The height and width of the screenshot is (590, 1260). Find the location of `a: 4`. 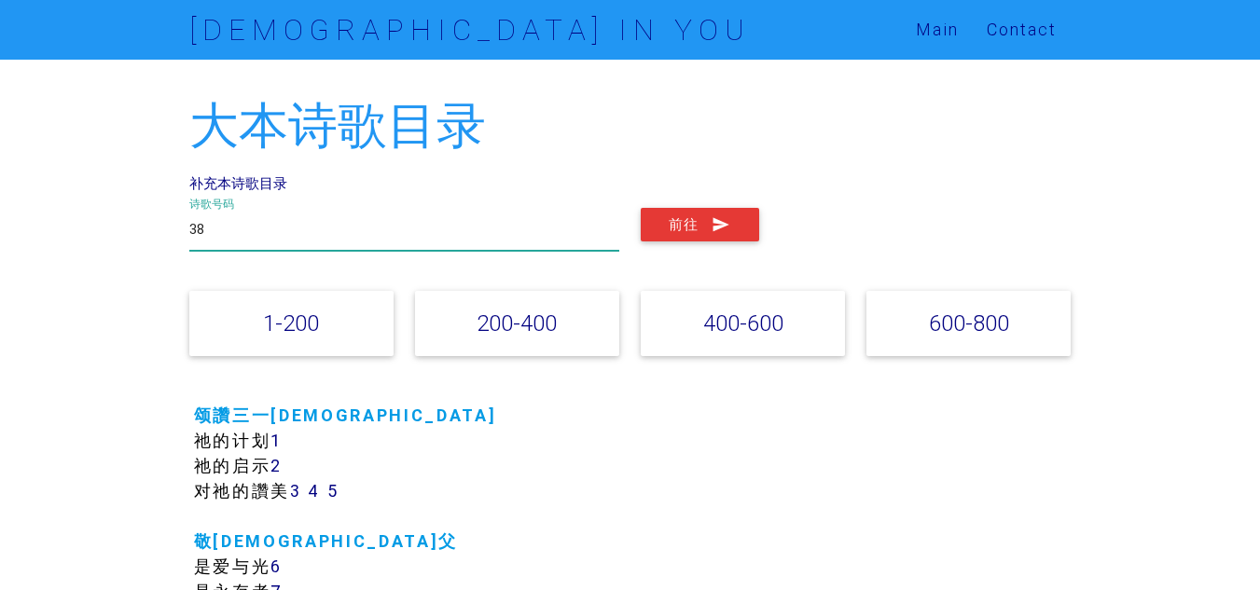

a: 4 is located at coordinates (314, 490).